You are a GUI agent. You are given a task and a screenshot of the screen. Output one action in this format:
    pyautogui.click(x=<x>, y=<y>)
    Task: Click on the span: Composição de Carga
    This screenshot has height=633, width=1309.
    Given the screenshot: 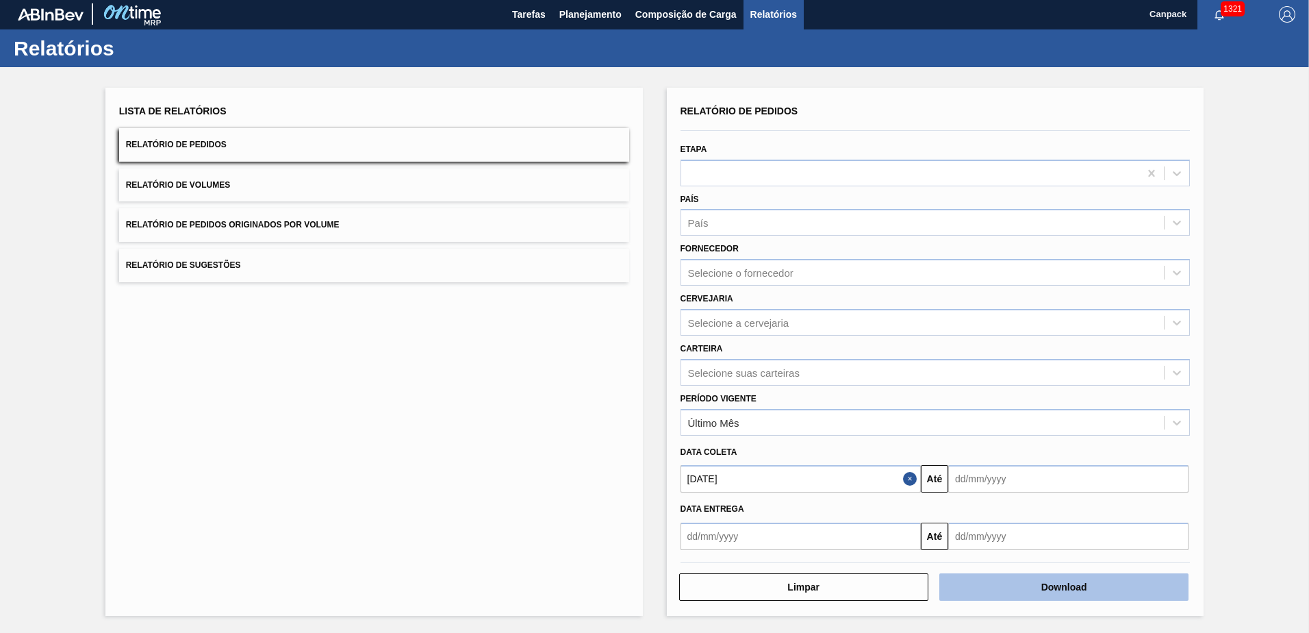 What is the action you would take?
    pyautogui.click(x=686, y=14)
    